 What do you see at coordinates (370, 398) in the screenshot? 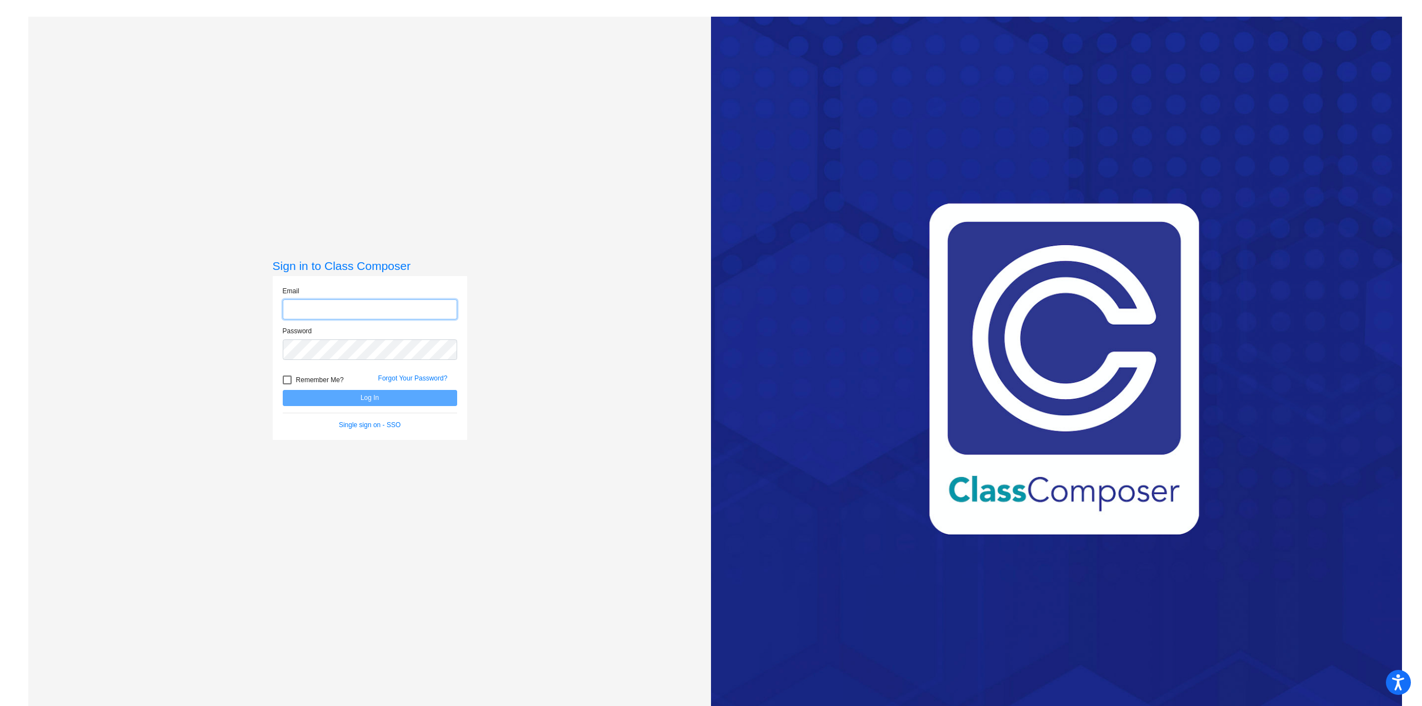
I see `button: Log In` at bounding box center [370, 398].